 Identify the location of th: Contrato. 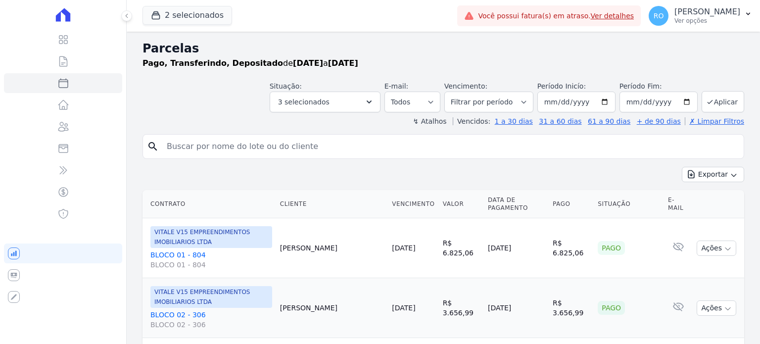
(209, 204).